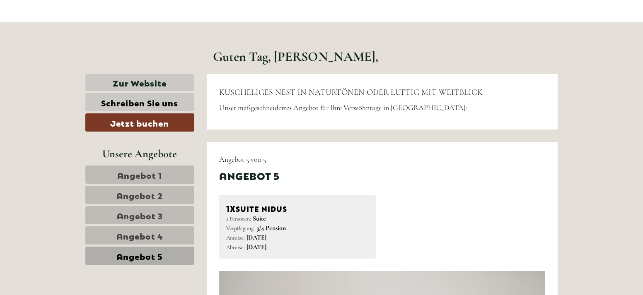 The image size is (643, 295). What do you see at coordinates (64, 35) in the screenshot?
I see `div: Guten Tag, wie können wir Ihnen helfen?` at bounding box center [64, 35].